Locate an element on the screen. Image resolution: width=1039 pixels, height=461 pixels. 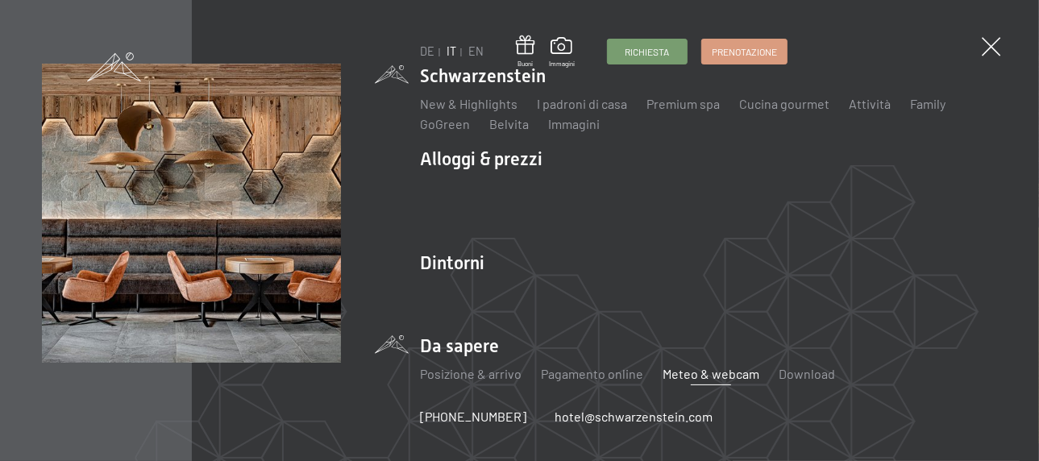
a: Richiesta is located at coordinates (648, 52).